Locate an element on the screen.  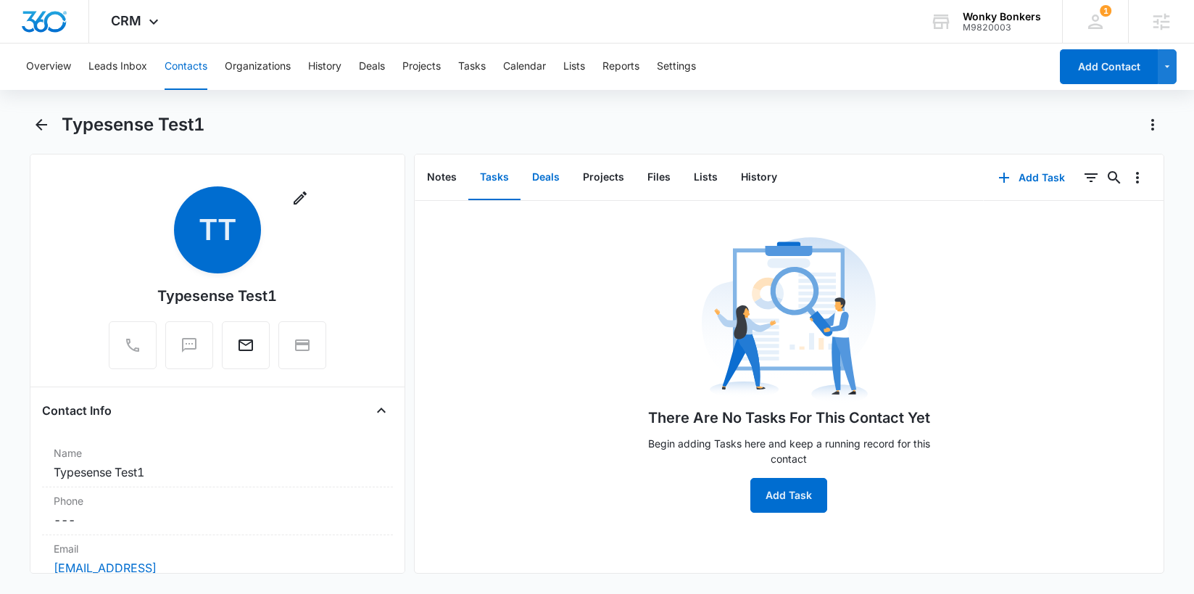
p: Begin adding Tasks here and keep a running record for this contact is located at coordinates (789, 451).